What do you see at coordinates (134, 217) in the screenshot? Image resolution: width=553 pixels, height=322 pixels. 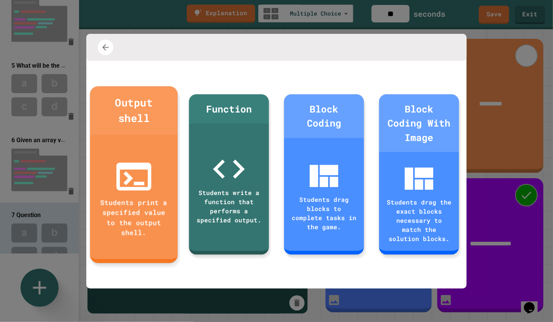 I see `p: Students print a specified value to the output shell.` at bounding box center [134, 217].